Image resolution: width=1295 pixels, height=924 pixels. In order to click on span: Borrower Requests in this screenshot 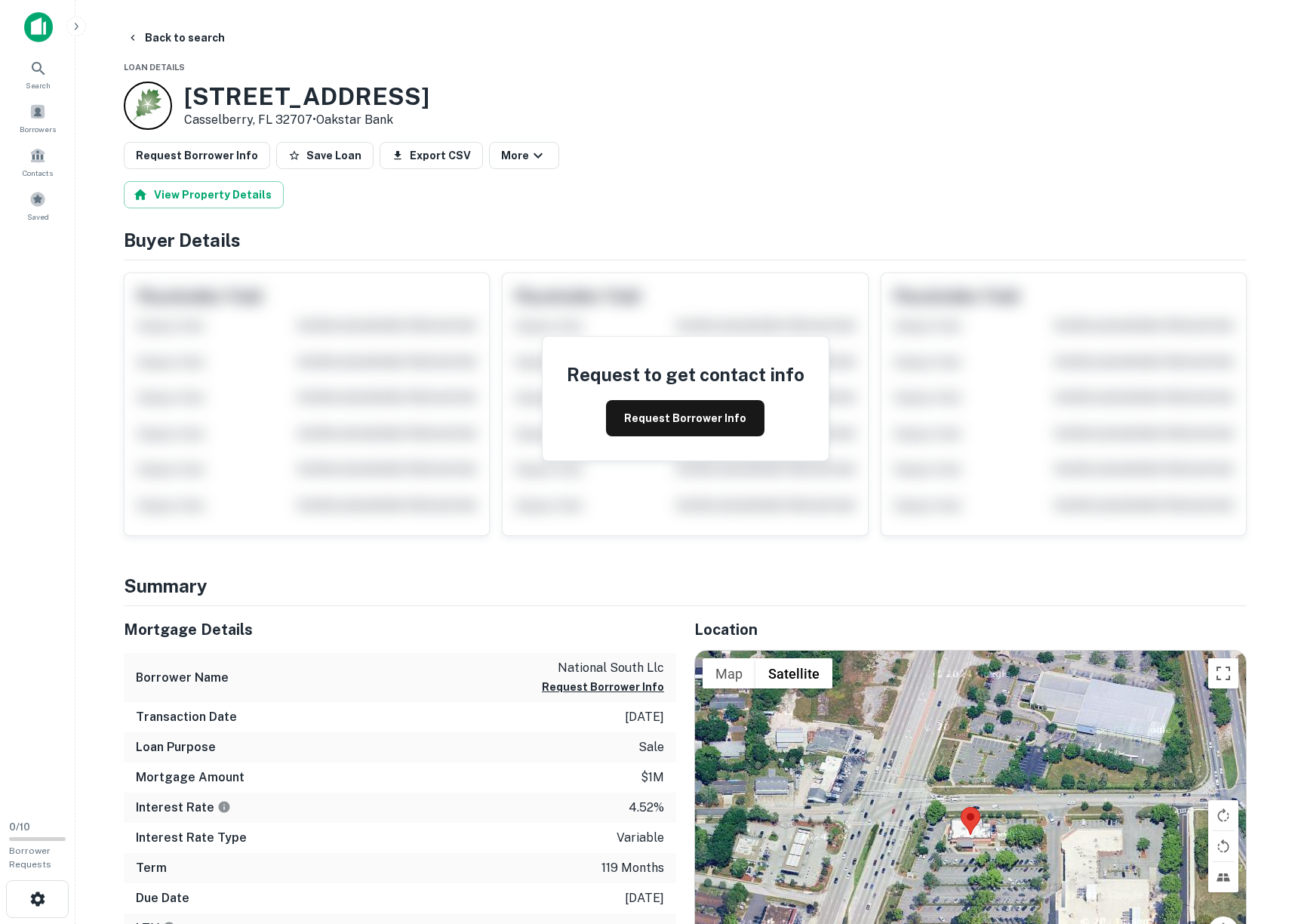, I will do `click(30, 857)`.